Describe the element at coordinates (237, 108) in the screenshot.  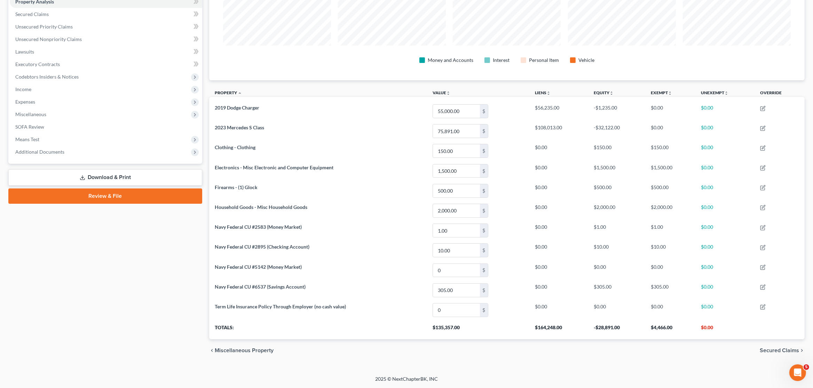
I see `span: 2019 Dodge Charger` at that location.